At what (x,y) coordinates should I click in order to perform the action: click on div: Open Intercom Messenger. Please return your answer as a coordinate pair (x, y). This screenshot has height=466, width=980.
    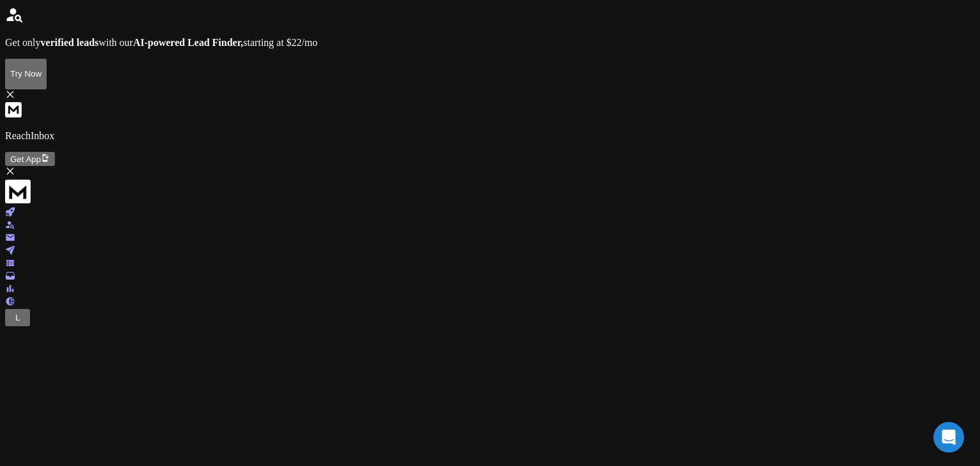
    Looking at the image, I should click on (948, 437).